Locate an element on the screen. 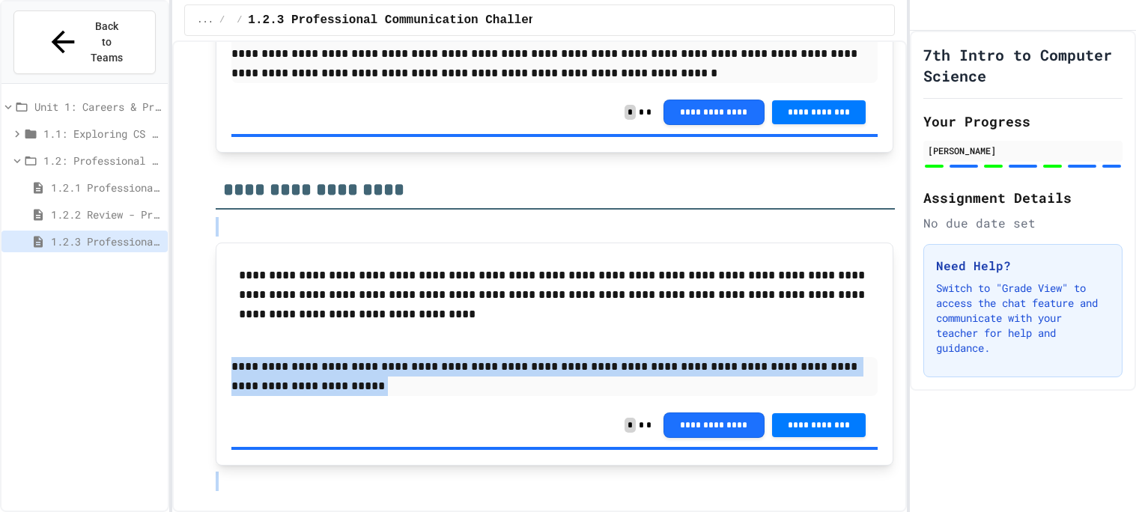 The width and height of the screenshot is (1136, 512). span: 1.2.1 Professional Communication is located at coordinates (106, 187).